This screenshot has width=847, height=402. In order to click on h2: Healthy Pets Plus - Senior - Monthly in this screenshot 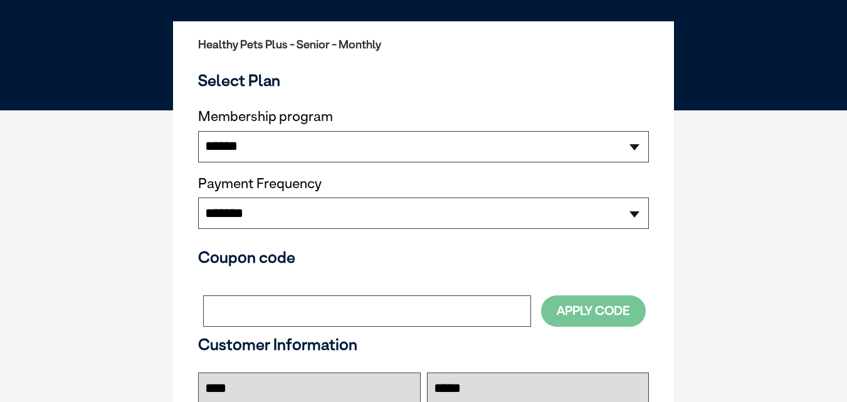, I will do `click(423, 45)`.